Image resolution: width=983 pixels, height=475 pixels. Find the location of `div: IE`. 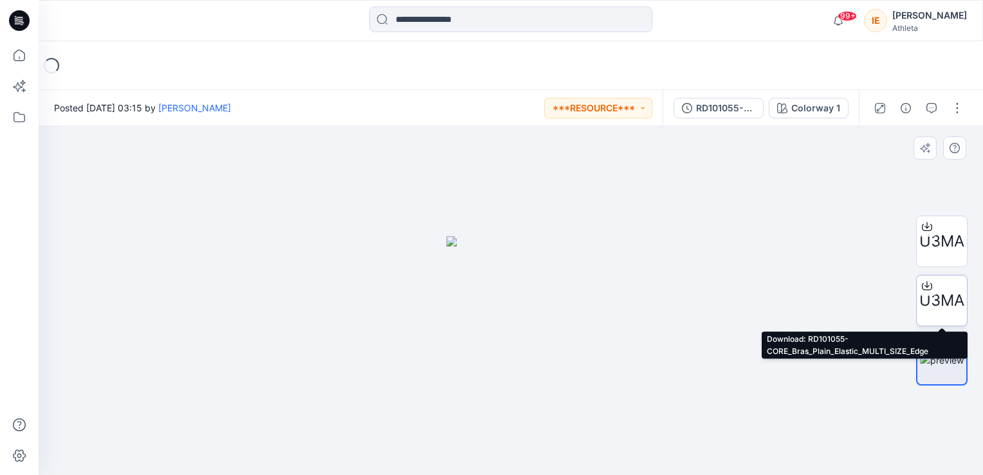

div: IE is located at coordinates (876, 21).